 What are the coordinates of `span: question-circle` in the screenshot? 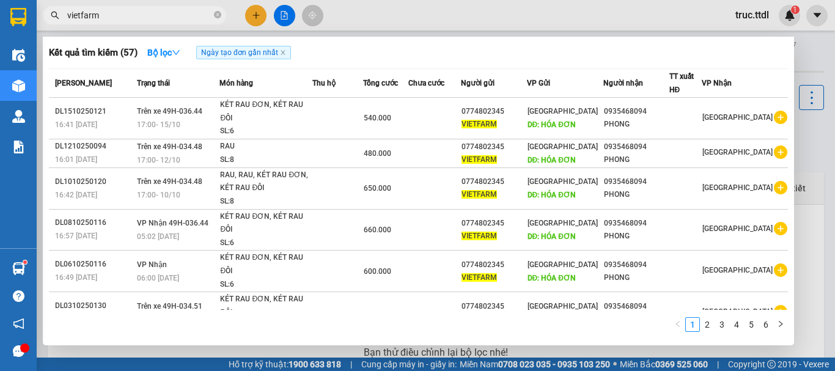 It's located at (18, 296).